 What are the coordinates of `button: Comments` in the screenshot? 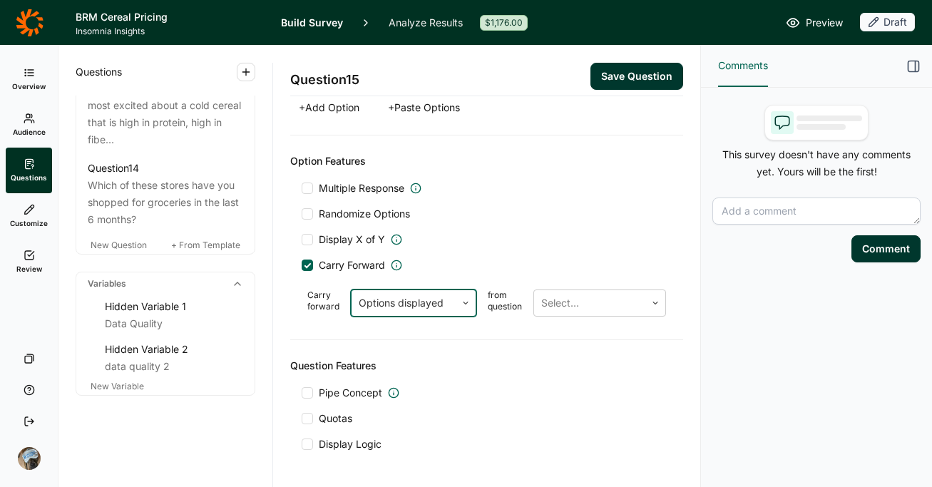 It's located at (743, 66).